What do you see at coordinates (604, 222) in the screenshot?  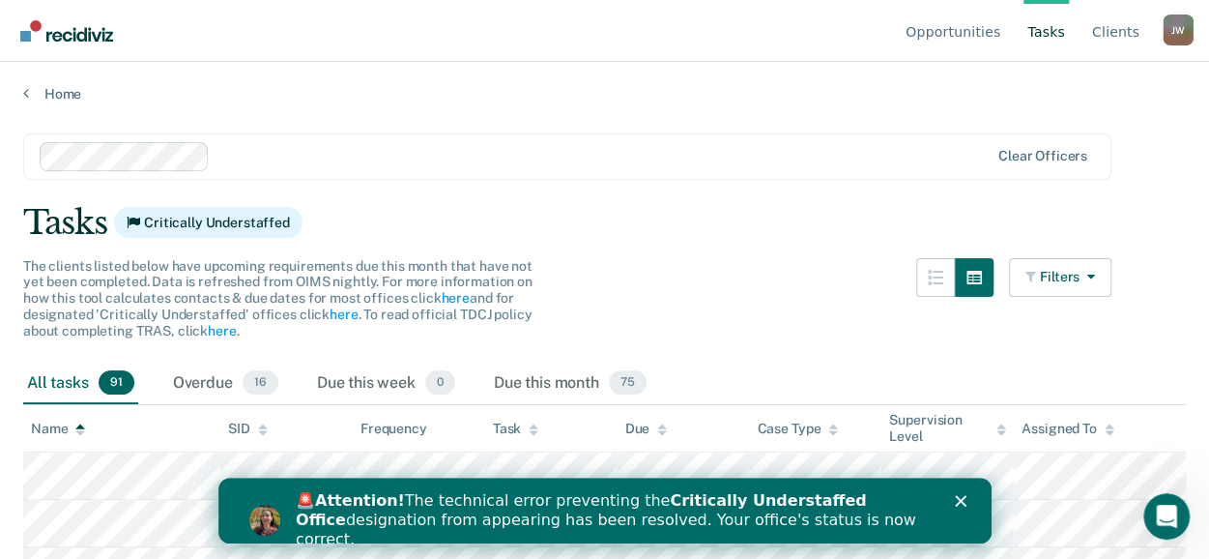 I see `div: Tasks` at bounding box center [604, 222].